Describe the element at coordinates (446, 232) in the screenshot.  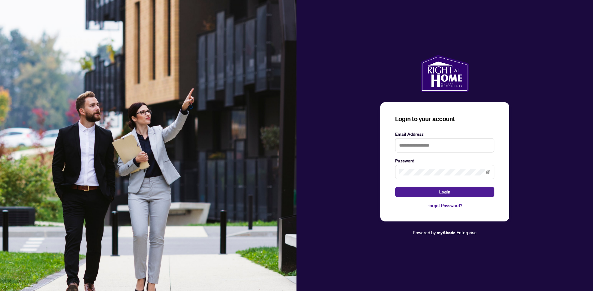
I see `a: myAbode` at that location.